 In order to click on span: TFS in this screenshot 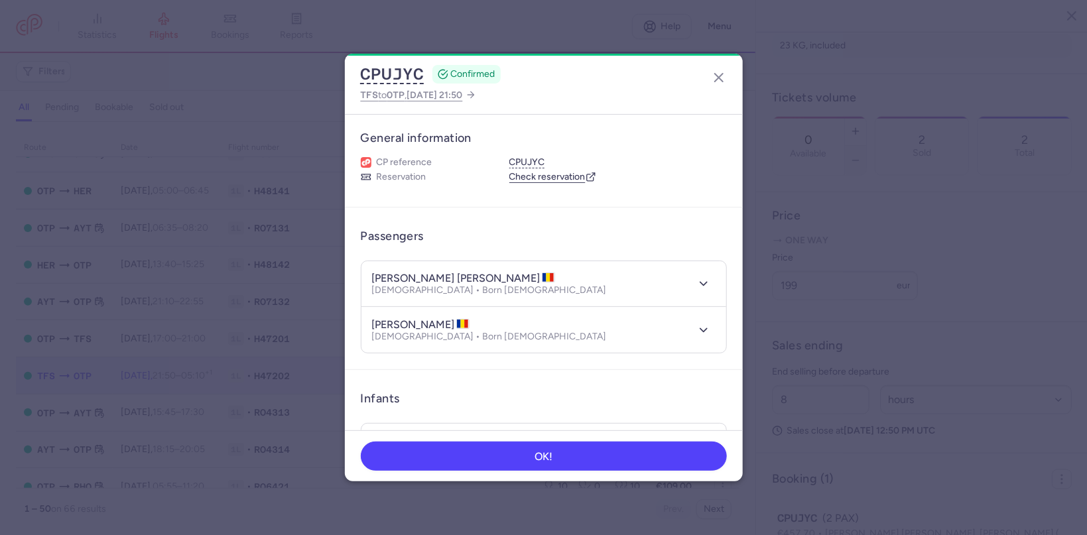, I will do `click(369, 95)`.